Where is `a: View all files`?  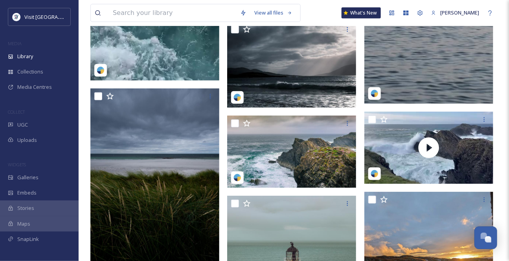 a: View all files is located at coordinates (273, 13).